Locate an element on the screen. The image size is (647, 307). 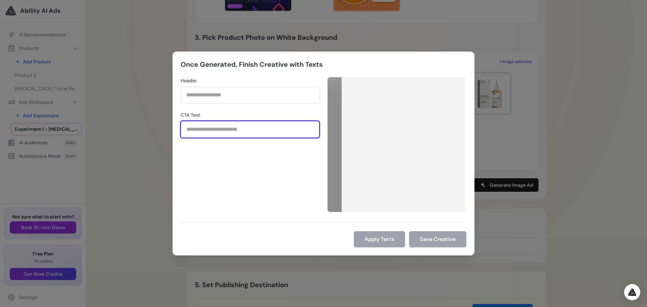
label: CTA Text is located at coordinates (250, 115).